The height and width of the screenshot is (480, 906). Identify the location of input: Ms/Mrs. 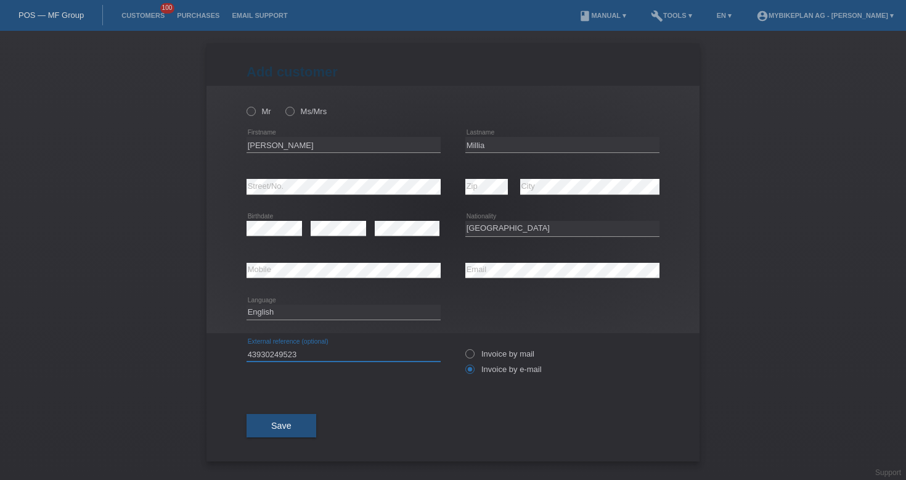
(289, 110).